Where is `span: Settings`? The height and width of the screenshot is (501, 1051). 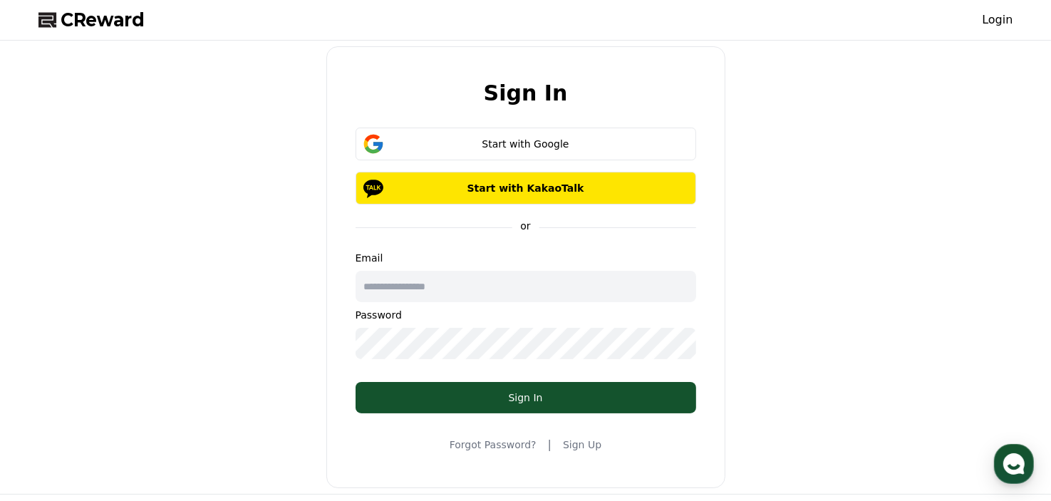 span: Settings is located at coordinates (228, 410).